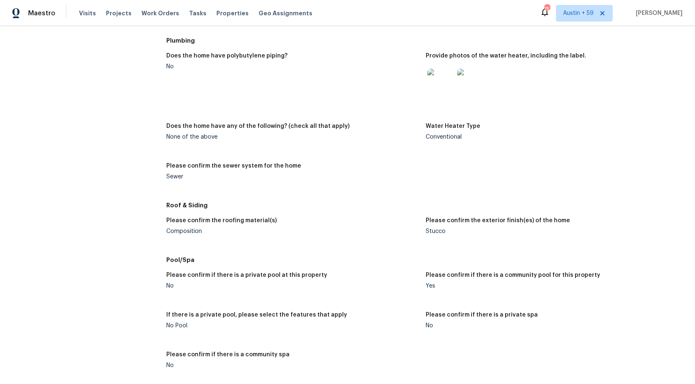 The width and height of the screenshot is (695, 384). What do you see at coordinates (286, 13) in the screenshot?
I see `span: Geo Assignments` at bounding box center [286, 13].